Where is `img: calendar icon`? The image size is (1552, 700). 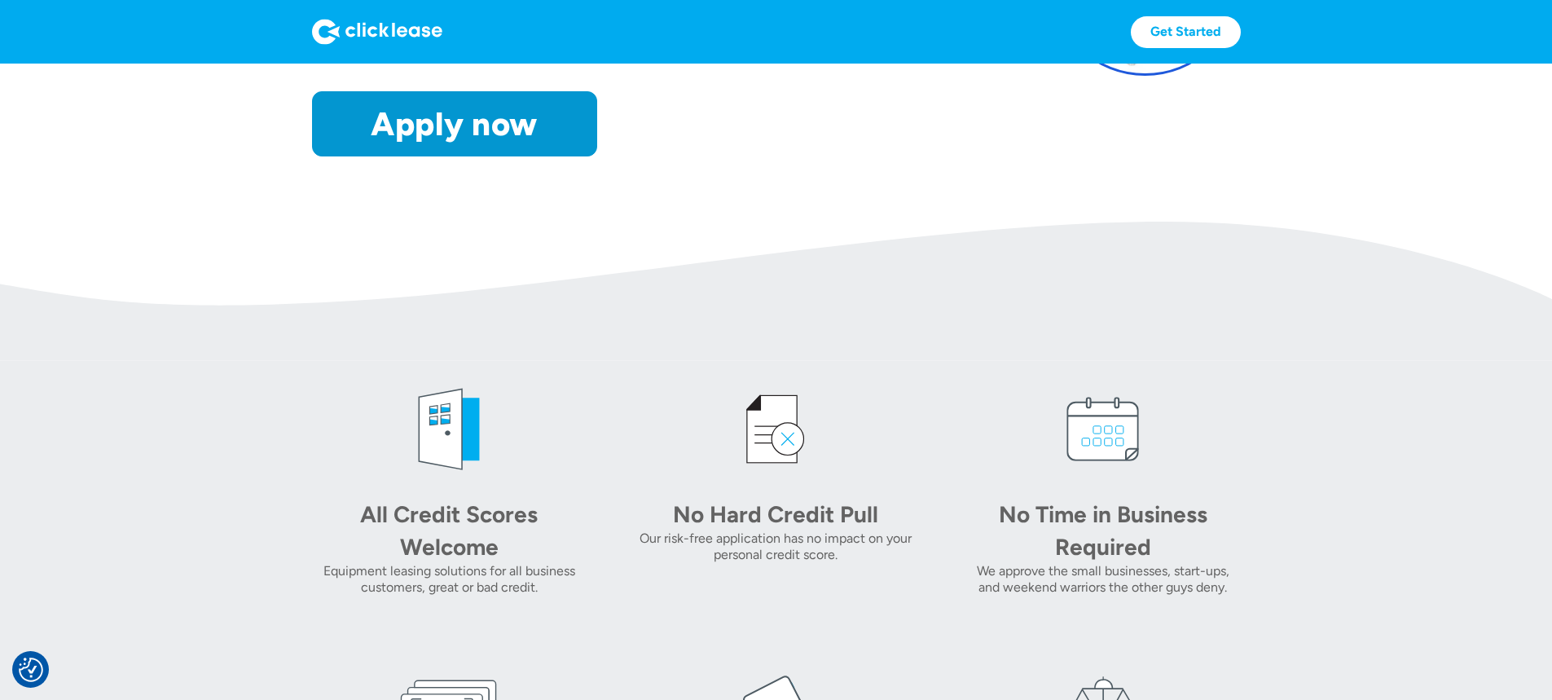
img: calendar icon is located at coordinates (1103, 429).